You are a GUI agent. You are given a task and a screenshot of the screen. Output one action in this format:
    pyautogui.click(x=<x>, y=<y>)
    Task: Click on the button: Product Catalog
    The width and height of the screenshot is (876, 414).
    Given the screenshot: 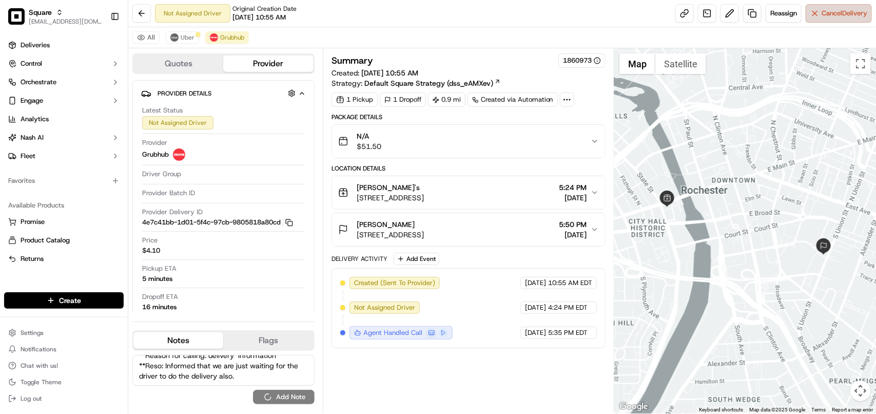 What is the action you would take?
    pyautogui.click(x=64, y=240)
    